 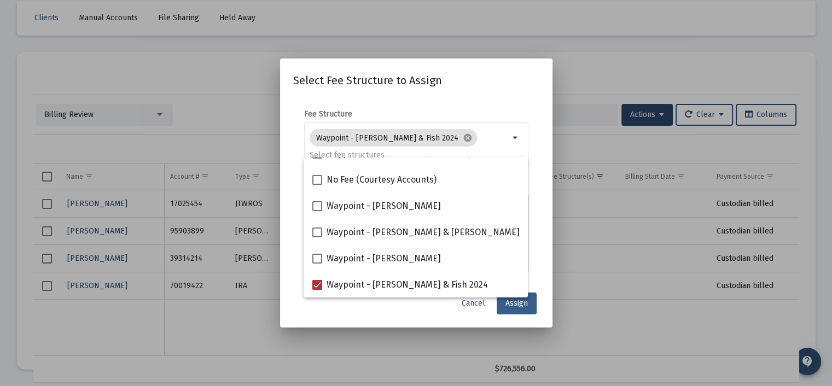 I want to click on mat-icon: arrow_drop_down, so click(x=516, y=138).